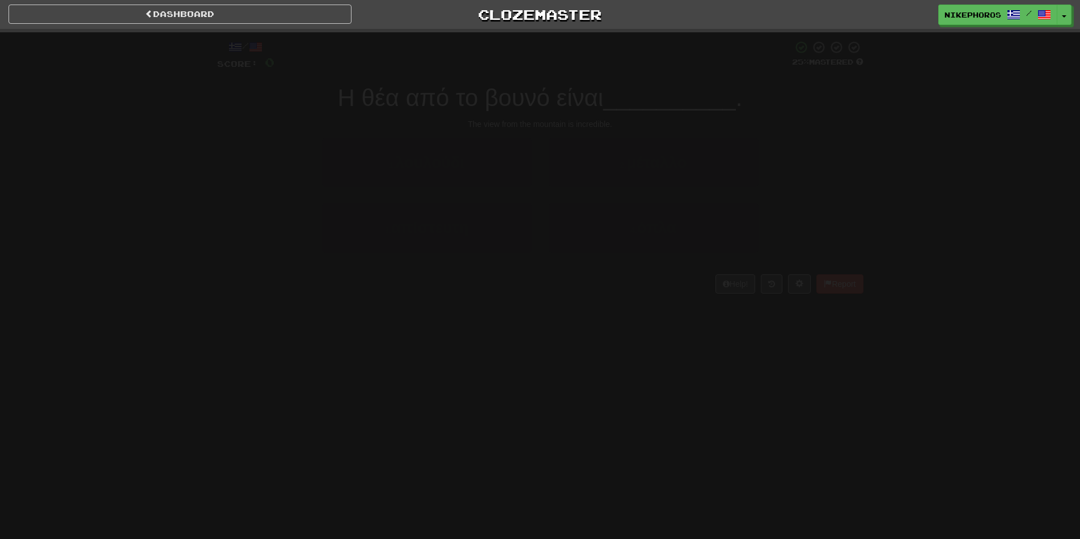 This screenshot has height=539, width=1080. I want to click on span: όπλα, so click(657, 227).